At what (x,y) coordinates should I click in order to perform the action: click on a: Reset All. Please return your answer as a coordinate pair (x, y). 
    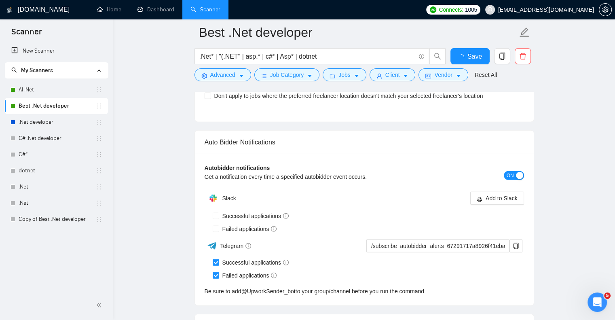
    Looking at the image, I should click on (486, 75).